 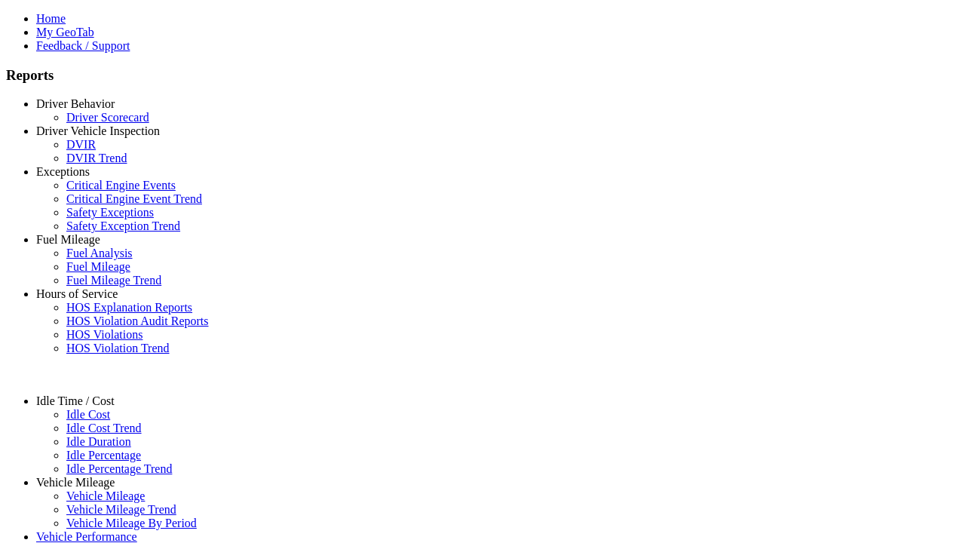 What do you see at coordinates (118, 348) in the screenshot?
I see `a: HOS Violation Trend` at bounding box center [118, 348].